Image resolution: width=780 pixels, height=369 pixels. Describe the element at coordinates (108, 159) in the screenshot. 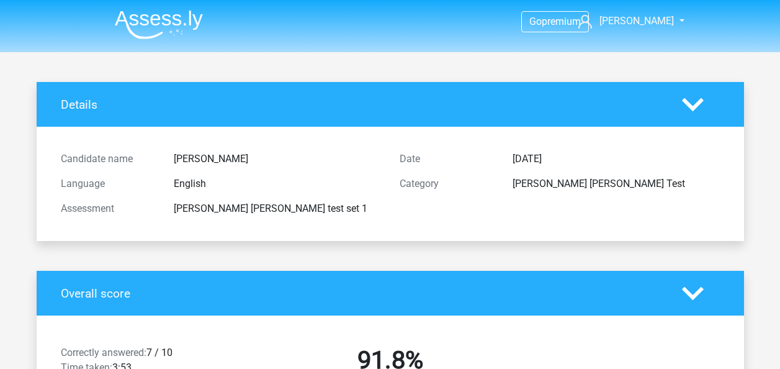

I see `div: Candidate name` at that location.